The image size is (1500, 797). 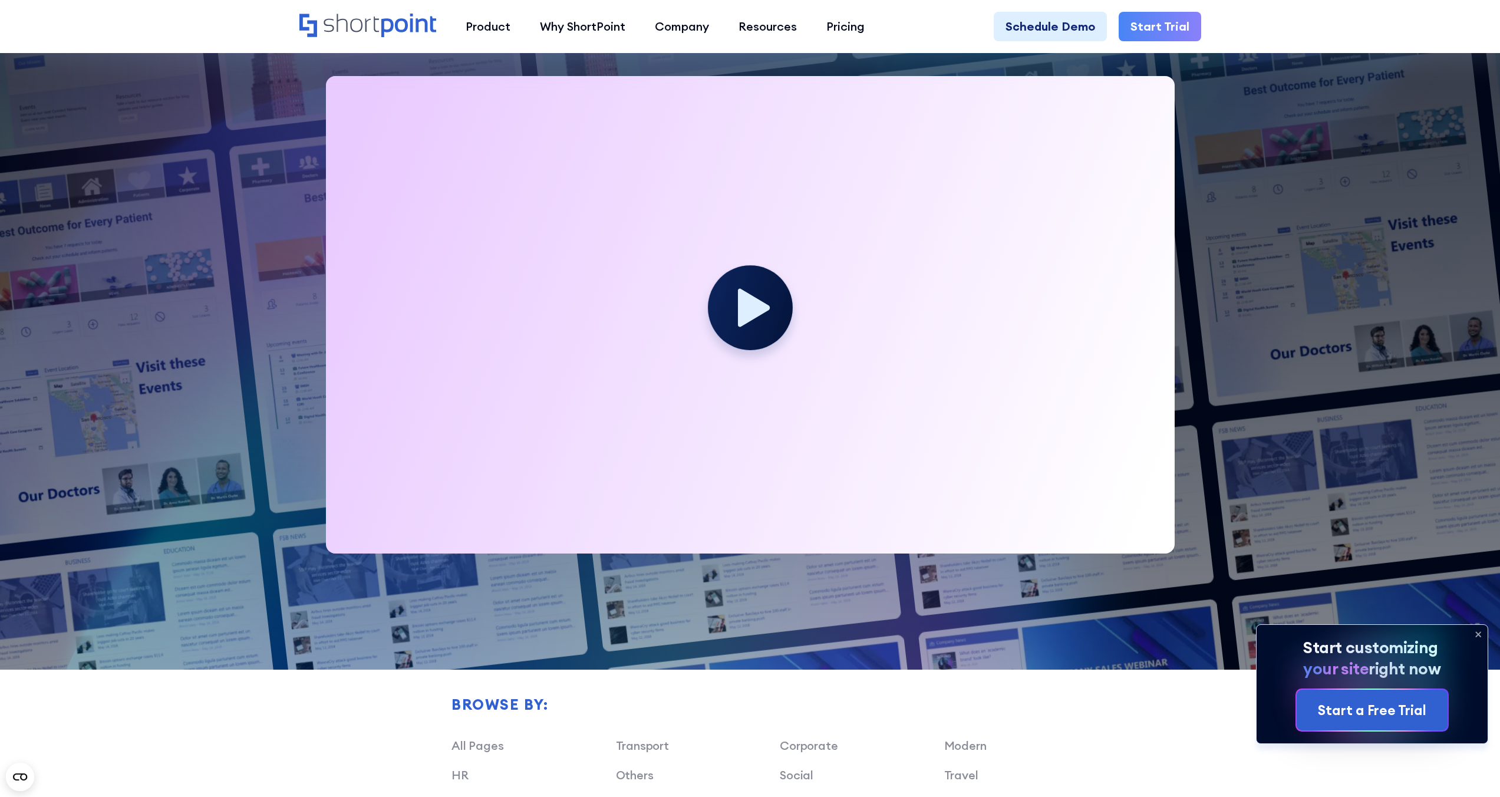 What do you see at coordinates (808, 745) in the screenshot?
I see `a: Corporate` at bounding box center [808, 745].